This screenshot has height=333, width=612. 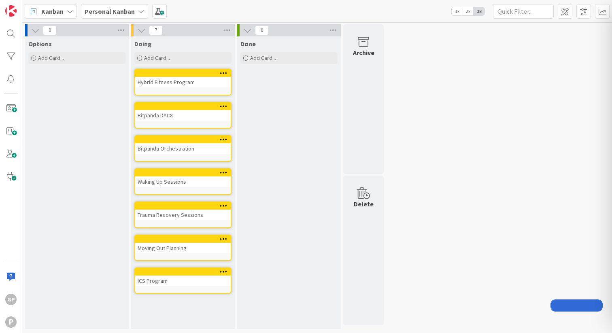 I want to click on div: P, so click(x=11, y=322).